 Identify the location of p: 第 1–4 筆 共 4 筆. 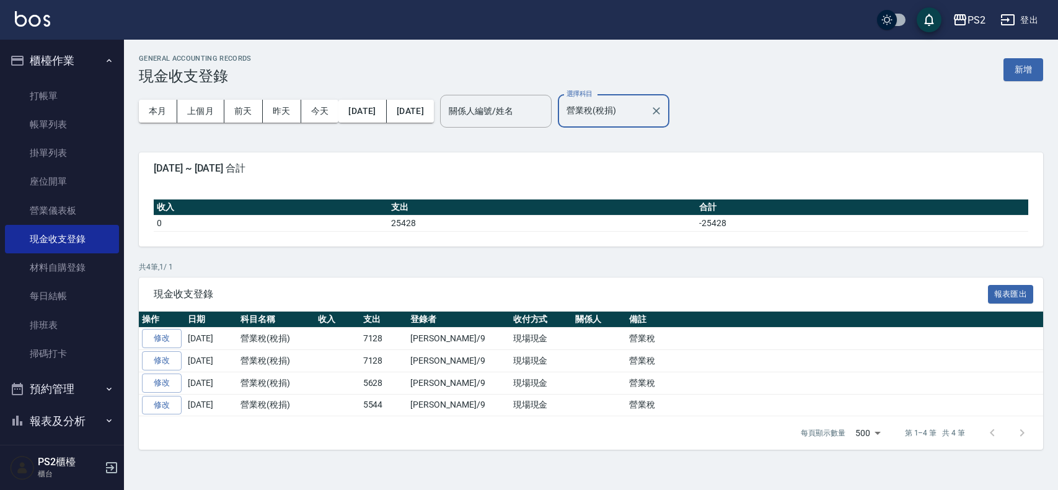
(935, 433).